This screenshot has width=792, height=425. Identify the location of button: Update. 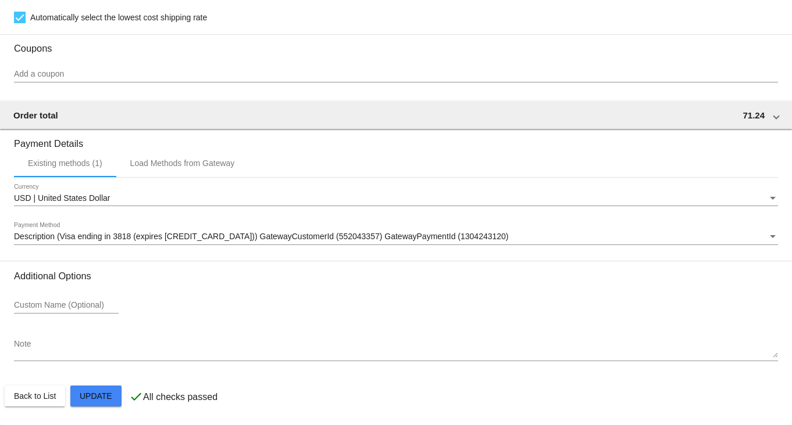
(96, 396).